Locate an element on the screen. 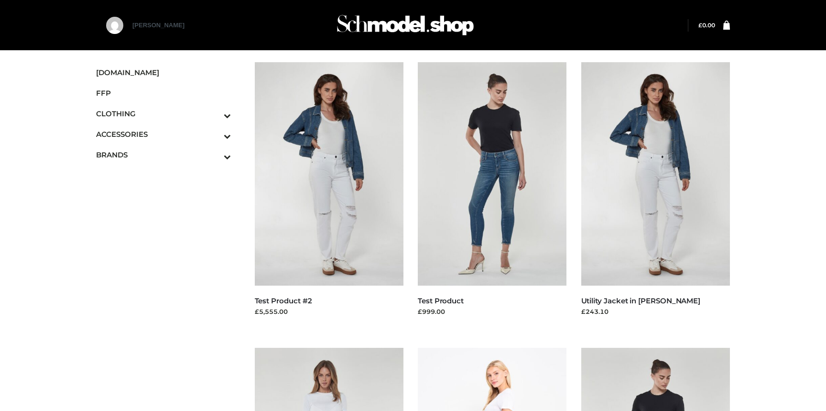 Image resolution: width=826 pixels, height=411 pixels. div: £999.00 is located at coordinates (493, 311).